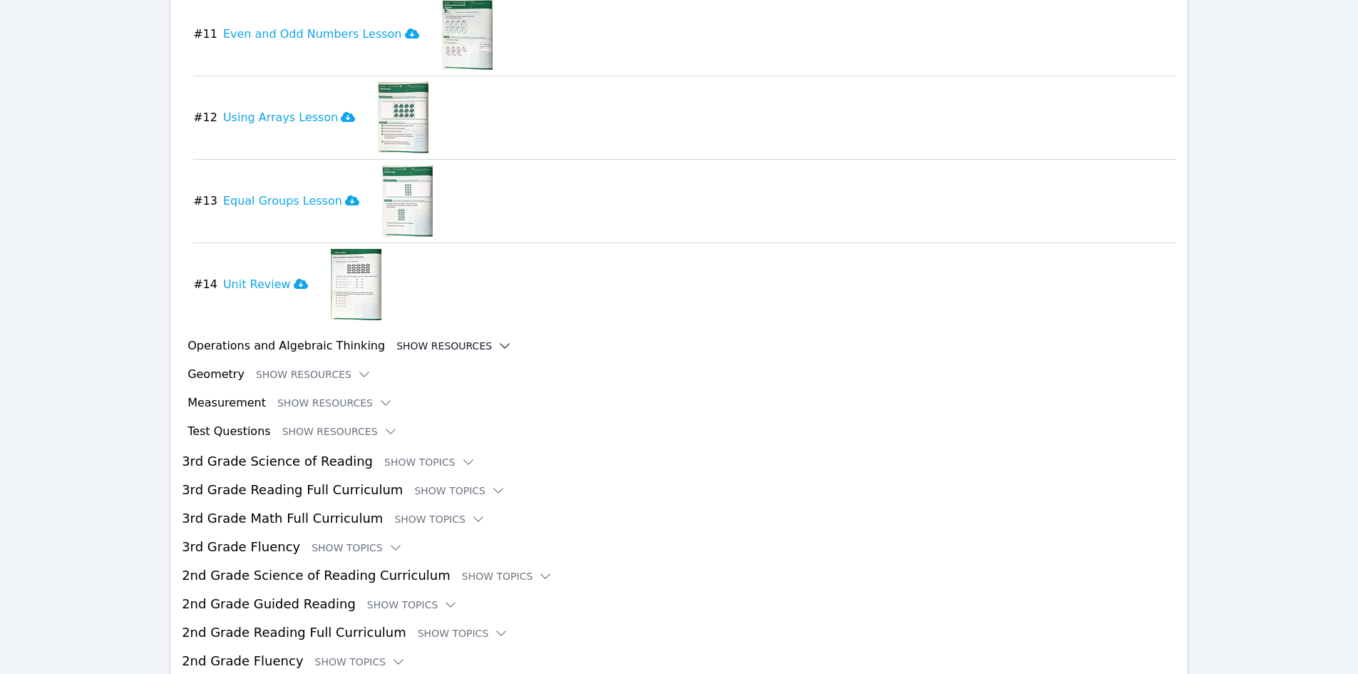  Describe the element at coordinates (679, 461) in the screenshot. I see `h3: 3rd Grade Science of Reading` at that location.